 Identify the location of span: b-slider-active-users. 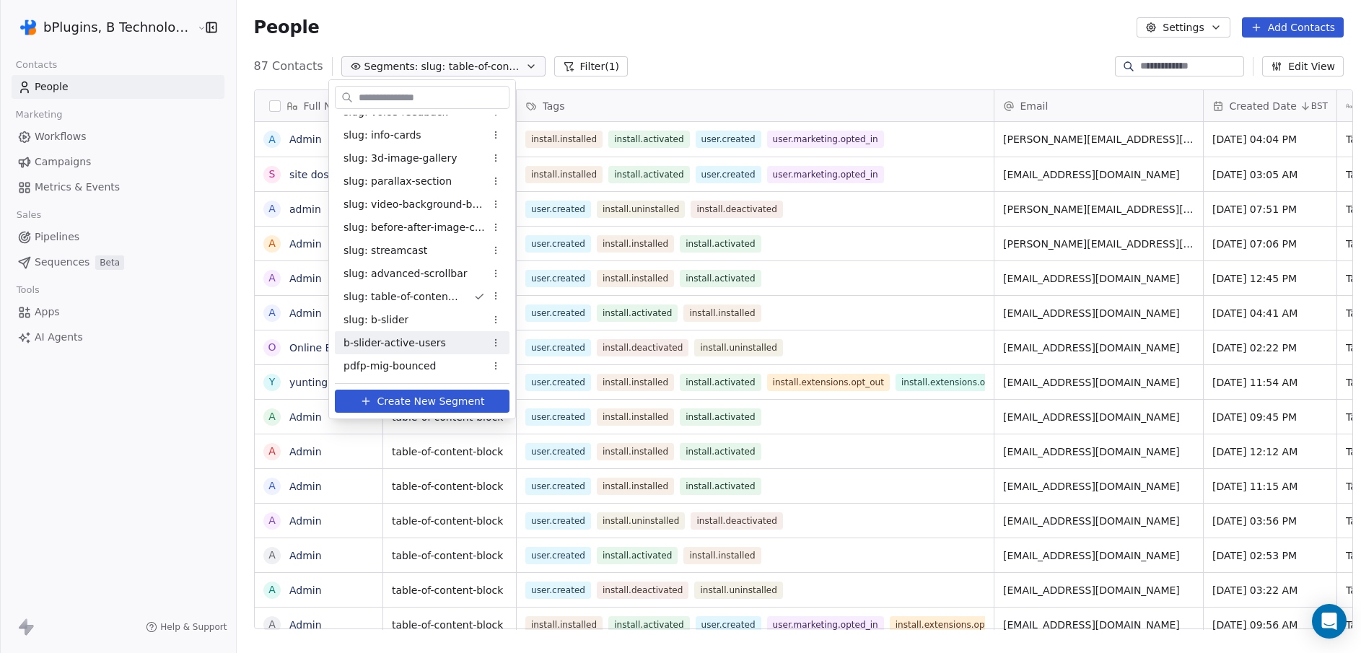
(395, 343).